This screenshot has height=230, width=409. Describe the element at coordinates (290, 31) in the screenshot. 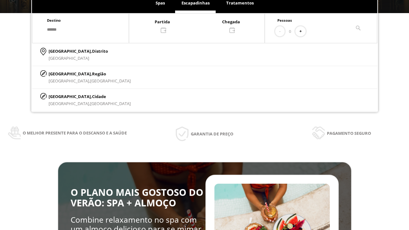

I see `span: 0` at that location.